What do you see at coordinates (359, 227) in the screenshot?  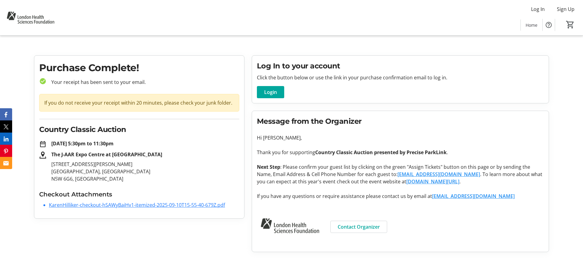 I see `span: Contact Organizer` at bounding box center [359, 227].